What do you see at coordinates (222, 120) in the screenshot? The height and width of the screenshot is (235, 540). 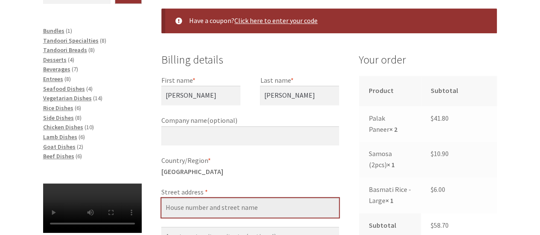 I see `span: (optional)` at bounding box center [222, 120].